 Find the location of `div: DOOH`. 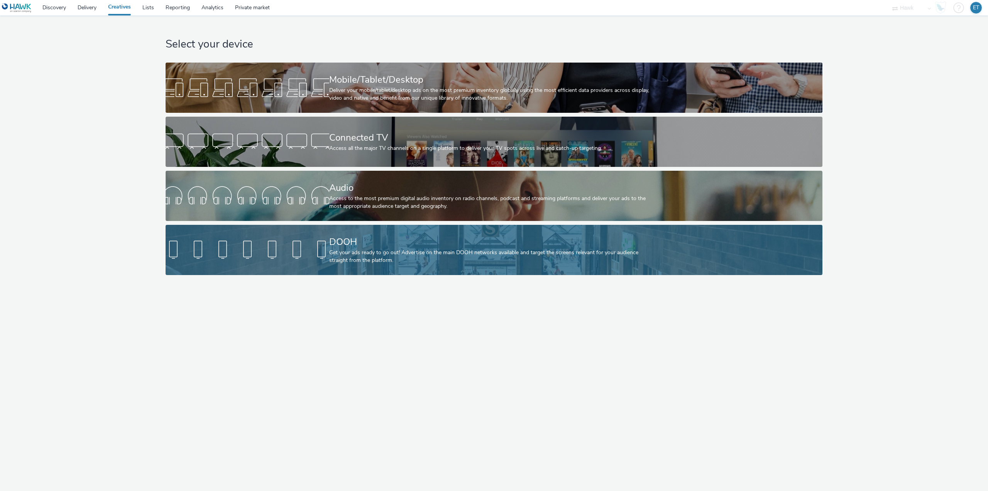

div: DOOH is located at coordinates (492, 242).